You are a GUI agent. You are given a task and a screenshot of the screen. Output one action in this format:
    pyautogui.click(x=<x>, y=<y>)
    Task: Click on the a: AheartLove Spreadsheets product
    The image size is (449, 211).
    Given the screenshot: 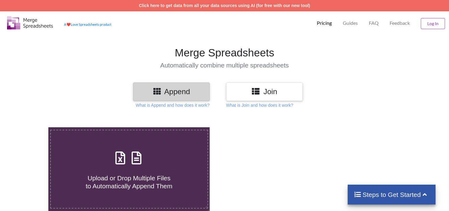 What is the action you would take?
    pyautogui.click(x=88, y=24)
    